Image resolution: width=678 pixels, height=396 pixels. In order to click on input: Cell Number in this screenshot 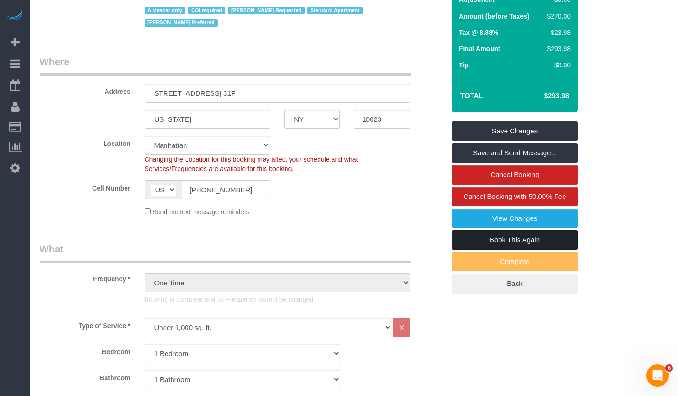, I will do `click(226, 190)`.